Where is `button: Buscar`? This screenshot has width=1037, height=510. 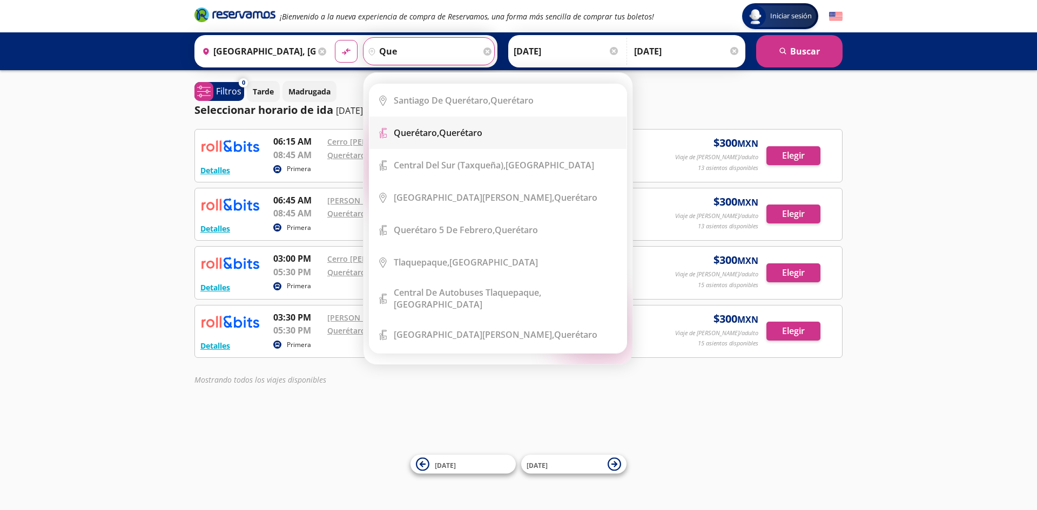
button: Buscar is located at coordinates (799, 51).